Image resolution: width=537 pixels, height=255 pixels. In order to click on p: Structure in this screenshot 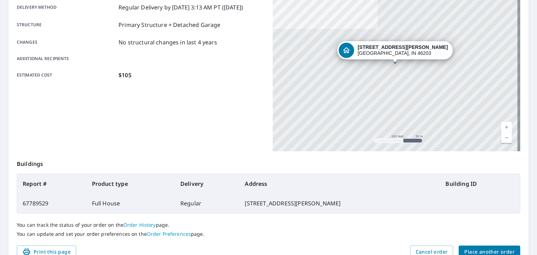, I will do `click(66, 25)`.